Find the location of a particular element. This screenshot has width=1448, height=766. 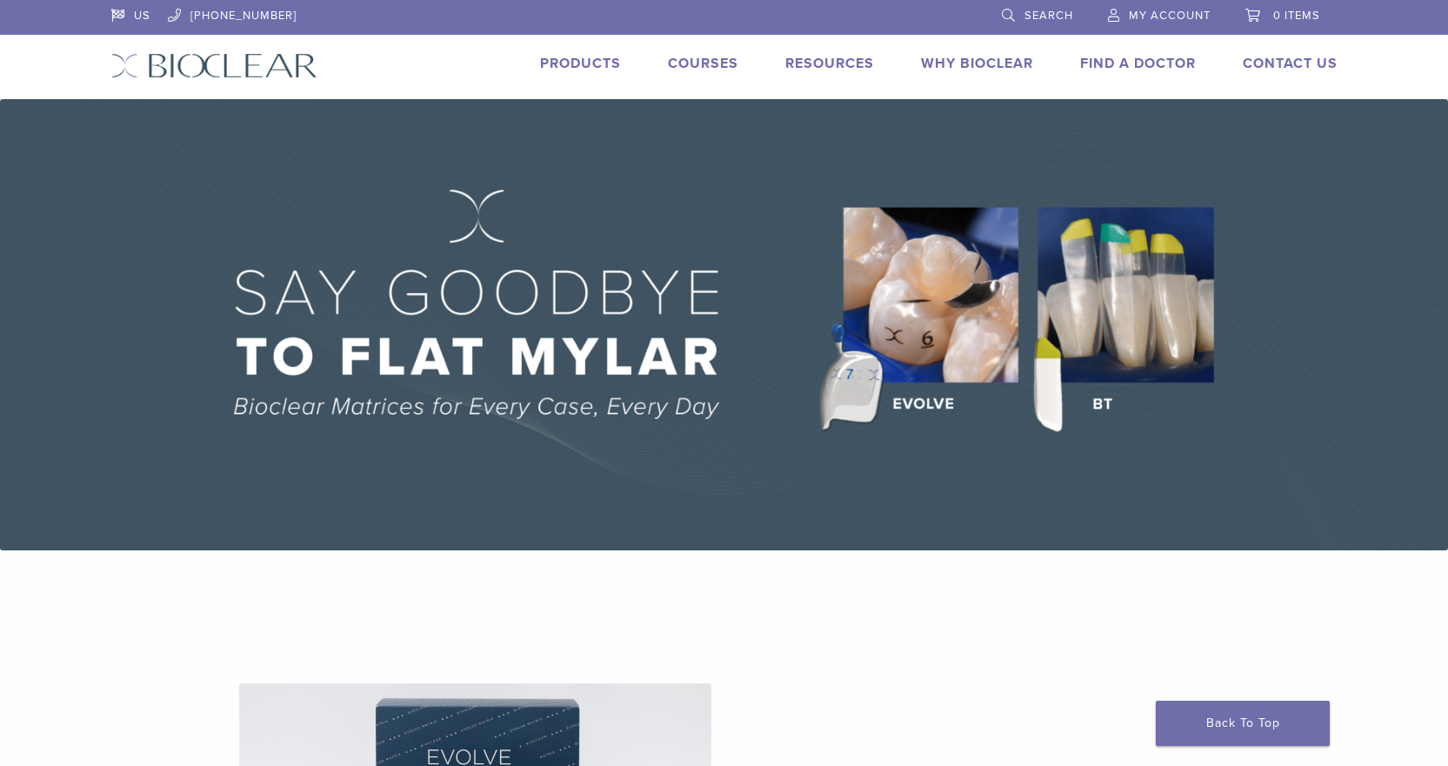

span: Search is located at coordinates (1049, 16).